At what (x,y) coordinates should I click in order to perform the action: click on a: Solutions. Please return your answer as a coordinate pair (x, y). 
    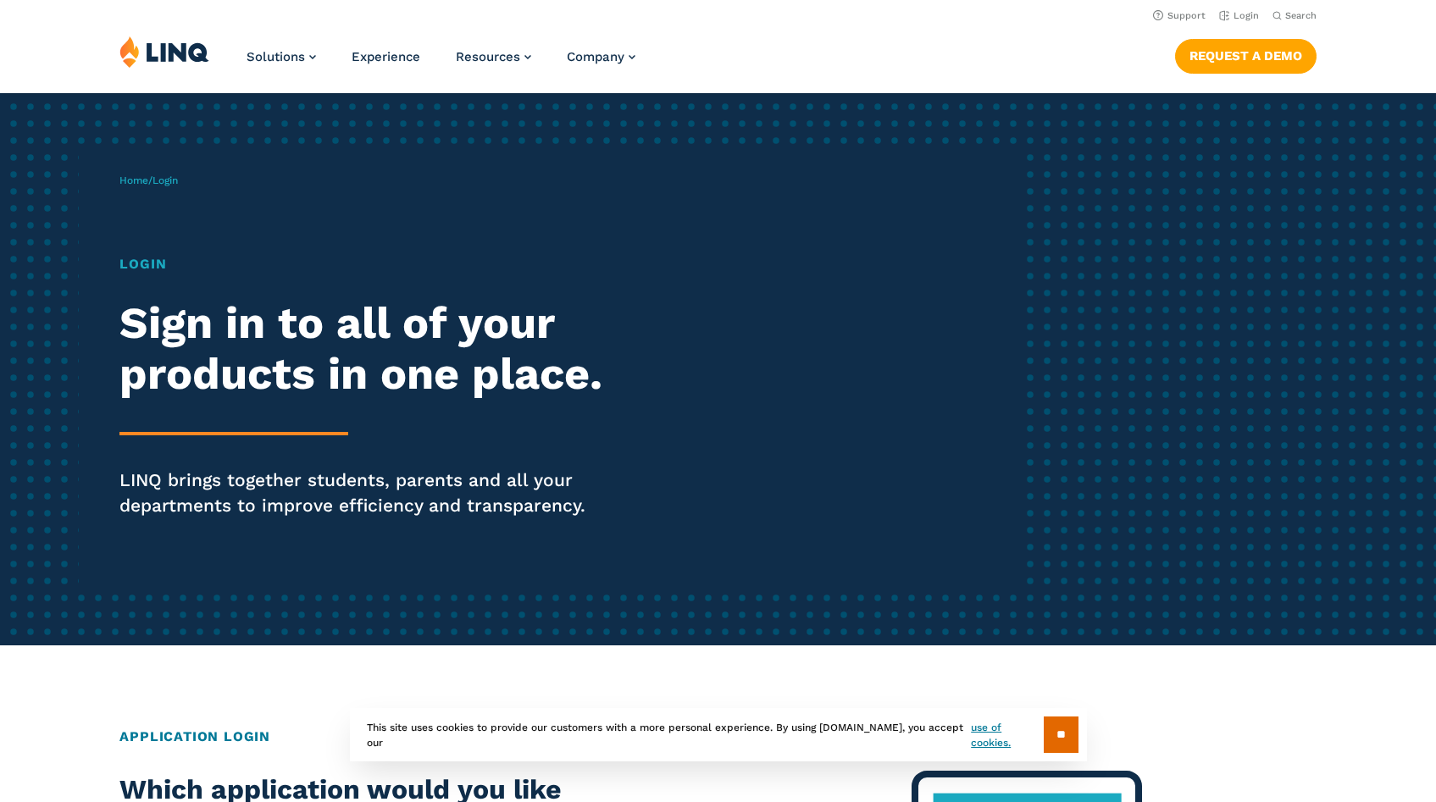
    Looking at the image, I should click on (281, 57).